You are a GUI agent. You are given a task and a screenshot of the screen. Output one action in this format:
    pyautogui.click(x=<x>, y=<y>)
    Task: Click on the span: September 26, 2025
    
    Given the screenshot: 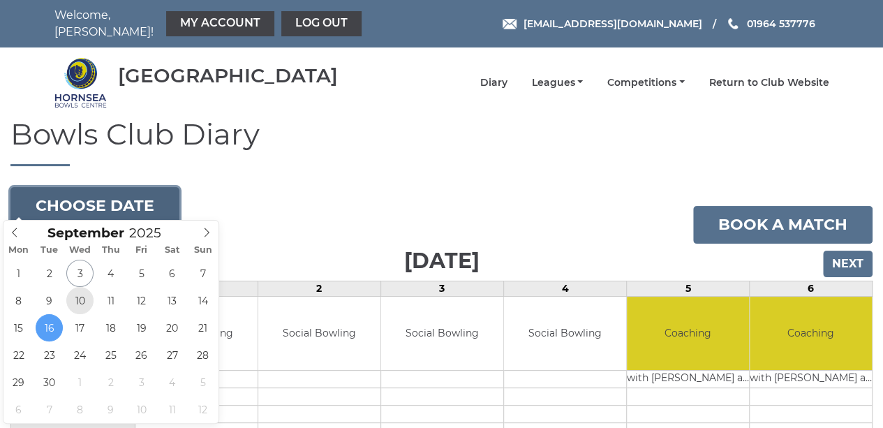 What is the action you would take?
    pyautogui.click(x=141, y=355)
    